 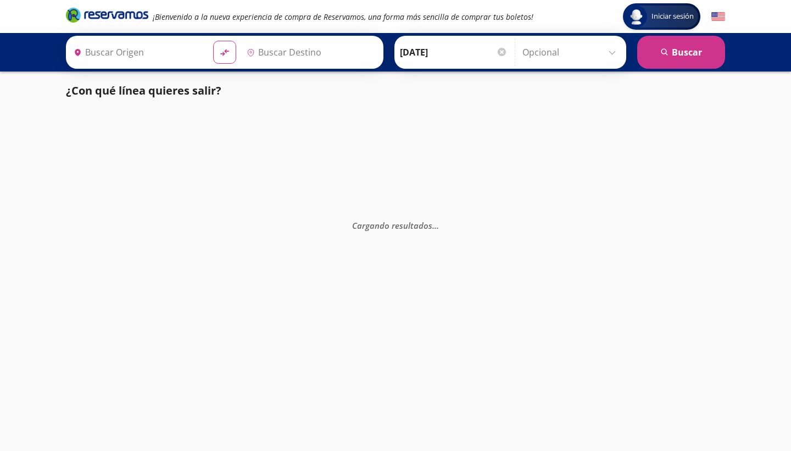 What do you see at coordinates (454, 52) in the screenshot?
I see `input: Elegir Fecha` at bounding box center [454, 52].